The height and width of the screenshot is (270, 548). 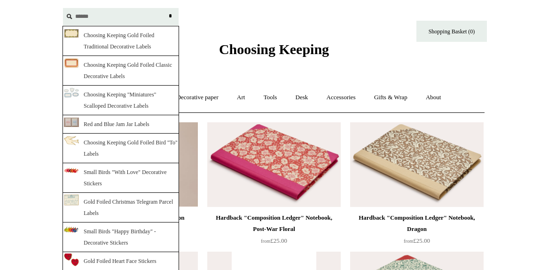 I want to click on a: Choosing Keeping "Miniatures" Scalloped Decorative Labels, so click(x=121, y=100).